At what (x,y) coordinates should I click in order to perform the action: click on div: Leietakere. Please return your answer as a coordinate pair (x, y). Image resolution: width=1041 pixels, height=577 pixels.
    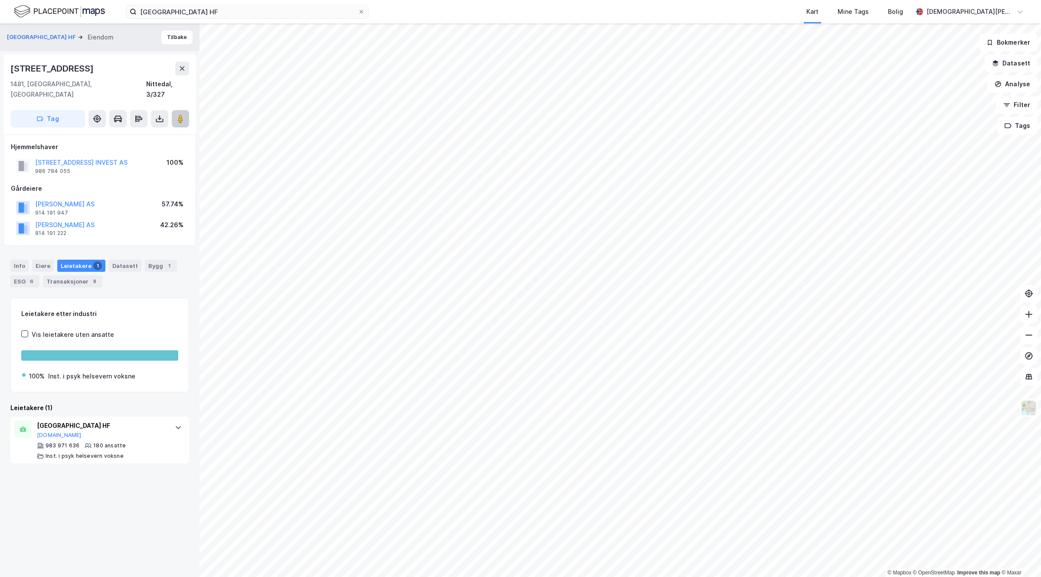
    Looking at the image, I should click on (81, 266).